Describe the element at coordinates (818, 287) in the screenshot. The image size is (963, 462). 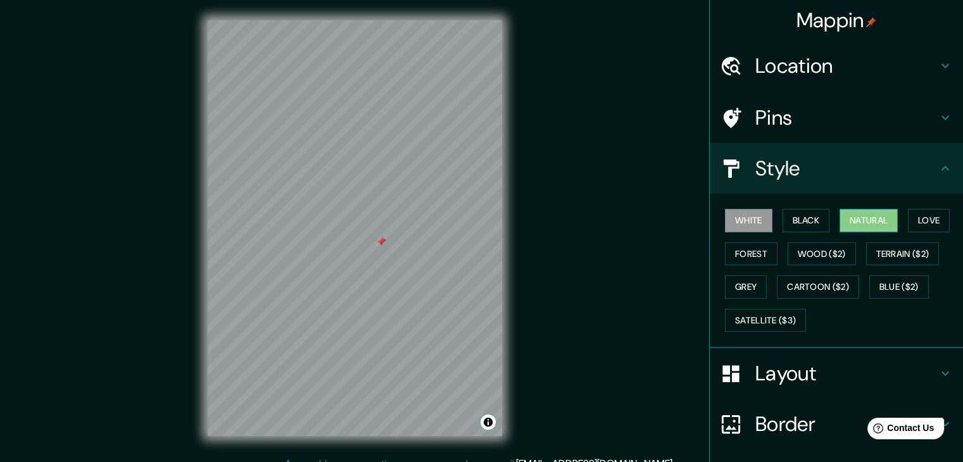
I see `button: Cartoon ($2)` at that location.